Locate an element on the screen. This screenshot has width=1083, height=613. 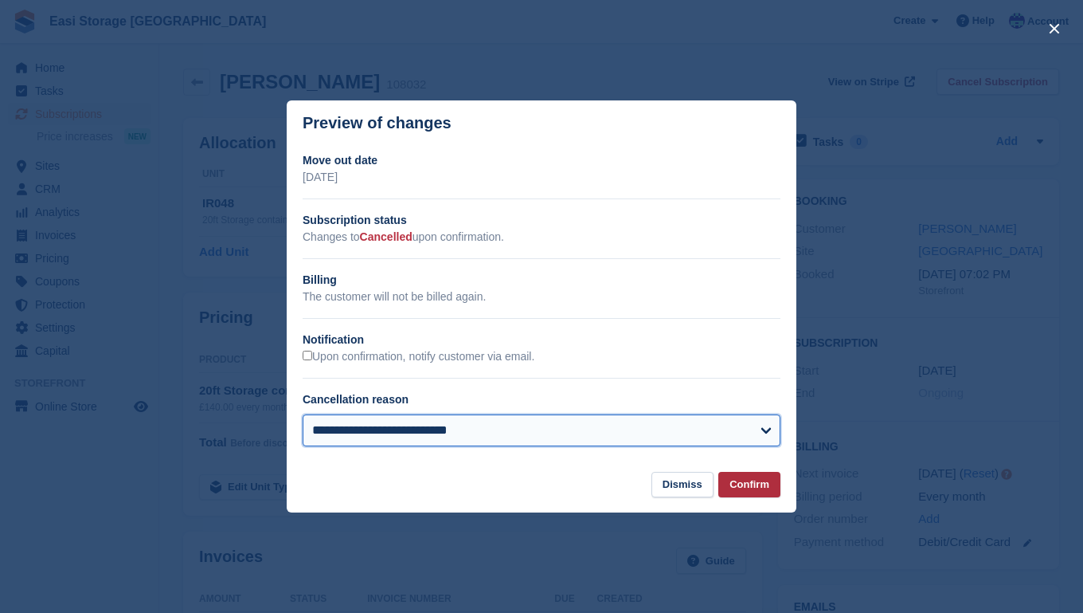
p: Preview of changes is located at coordinates (377, 123).